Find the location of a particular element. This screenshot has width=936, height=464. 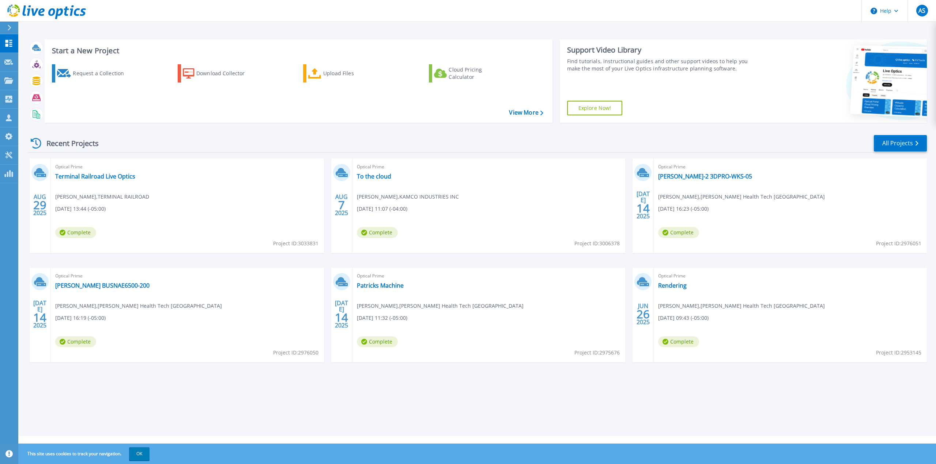

h3: Start a New Project is located at coordinates (297, 51).